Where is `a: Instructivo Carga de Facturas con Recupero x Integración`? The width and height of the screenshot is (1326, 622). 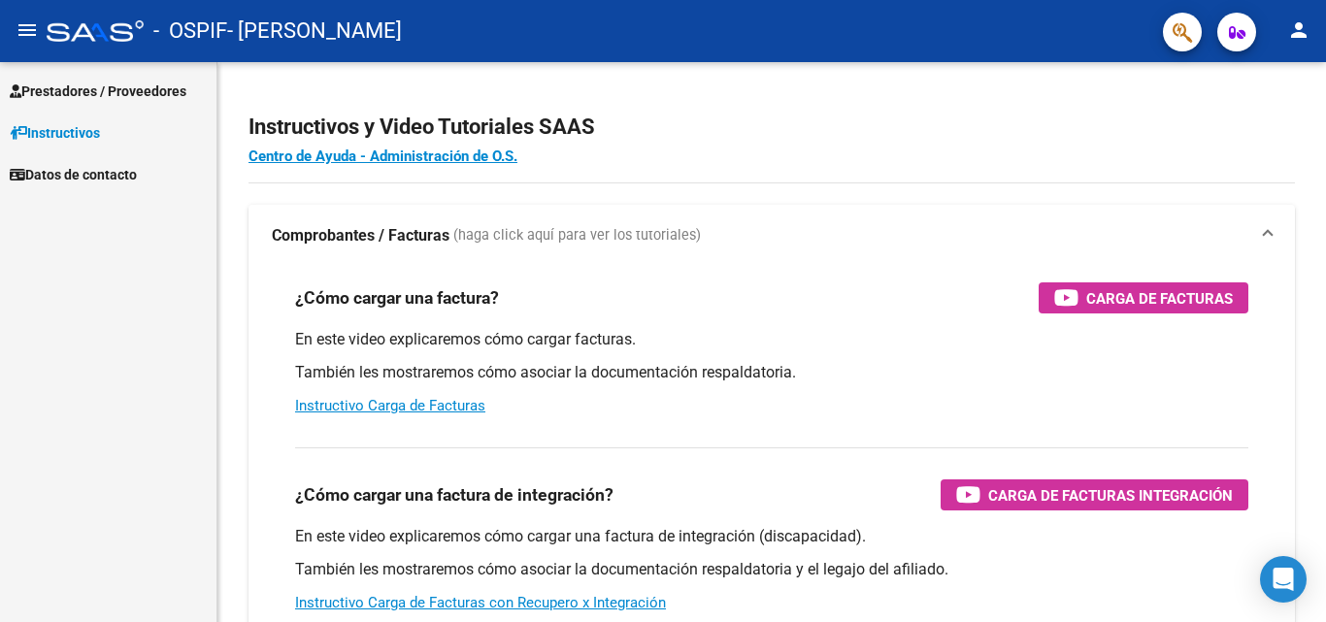 a: Instructivo Carga de Facturas con Recupero x Integración is located at coordinates (480, 603).